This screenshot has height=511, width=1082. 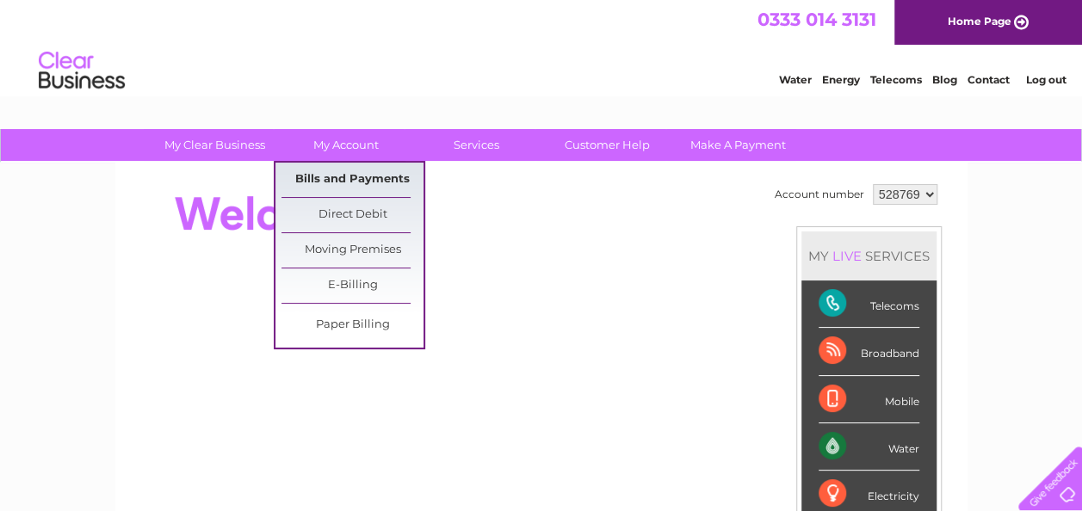 I want to click on img: logo.png, so click(x=82, y=71).